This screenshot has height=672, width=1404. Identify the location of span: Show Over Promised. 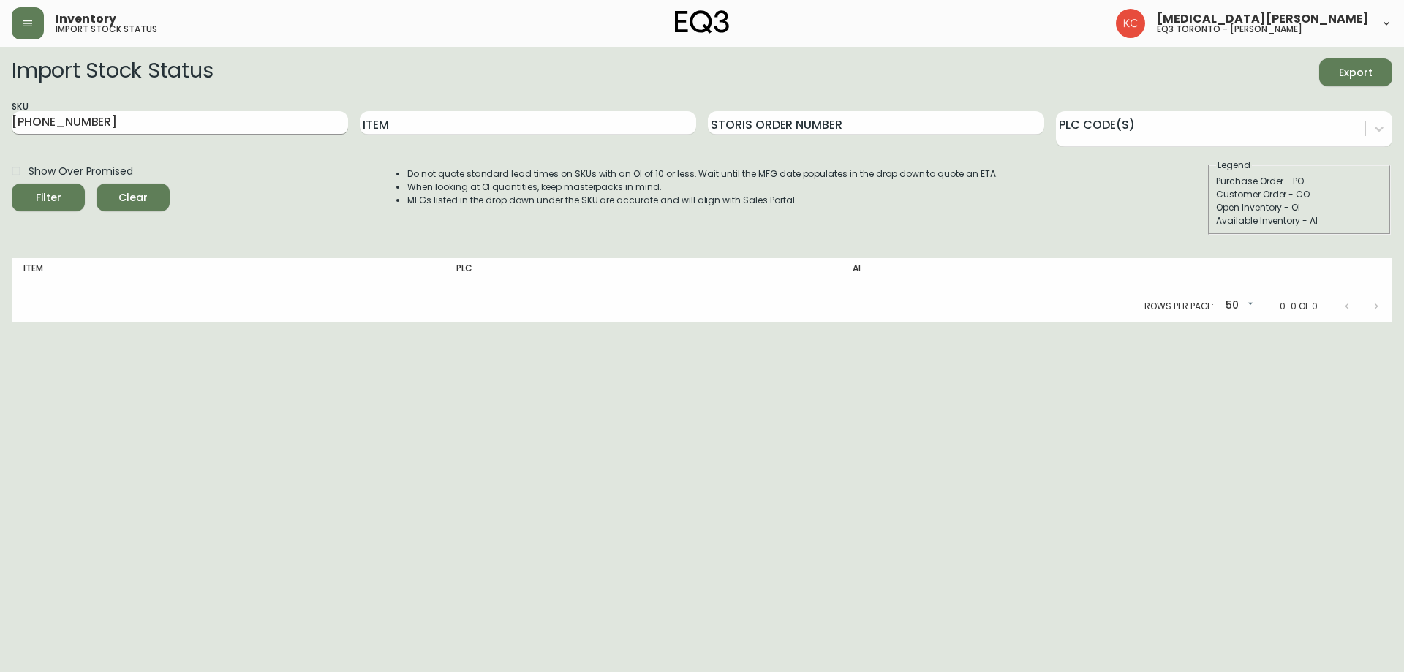
(80, 171).